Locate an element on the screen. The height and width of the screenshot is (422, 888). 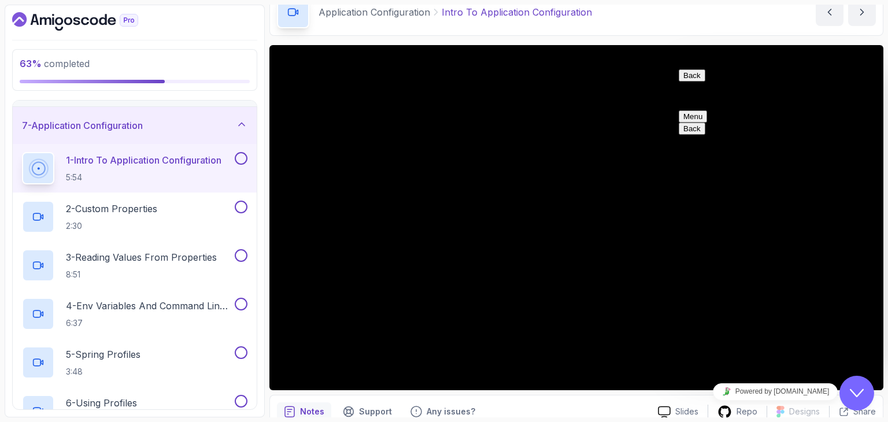
button: 1-Intro To Application Configuration5:54 is located at coordinates (135, 168).